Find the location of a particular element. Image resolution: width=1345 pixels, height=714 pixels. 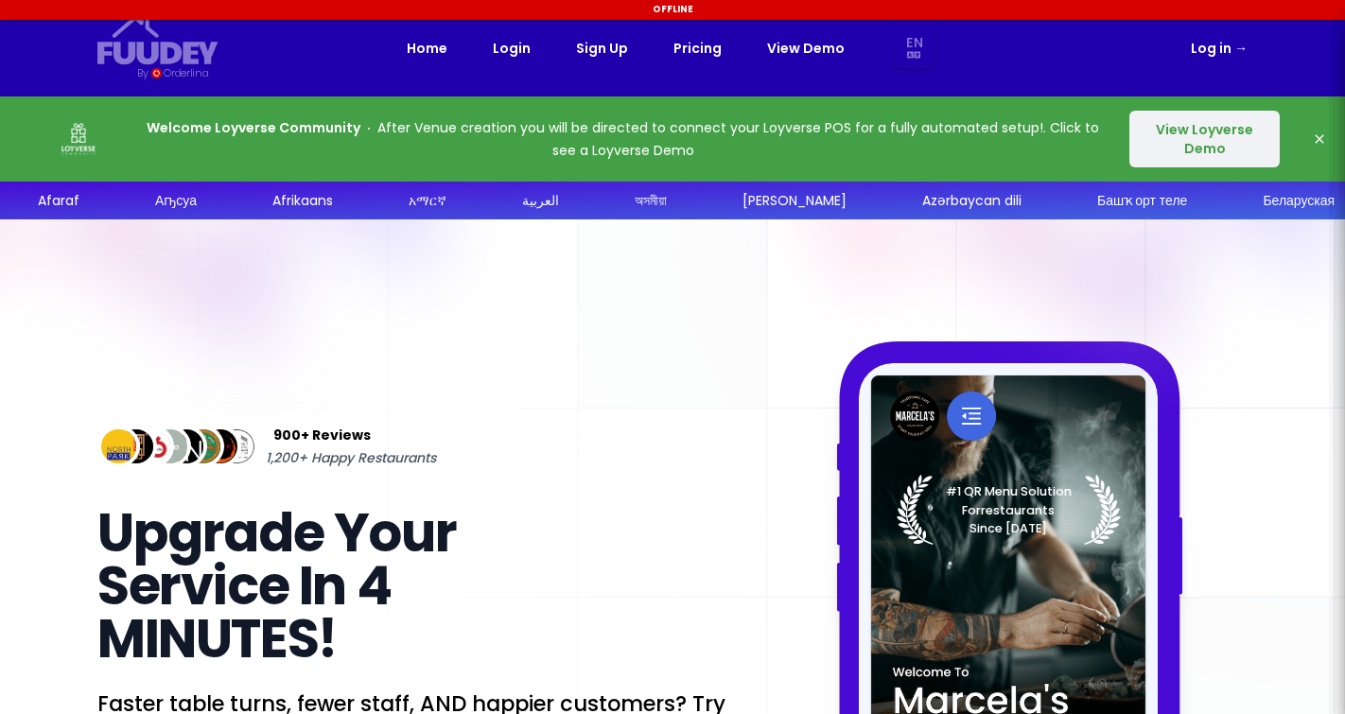

a: Pricing is located at coordinates (697, 48).